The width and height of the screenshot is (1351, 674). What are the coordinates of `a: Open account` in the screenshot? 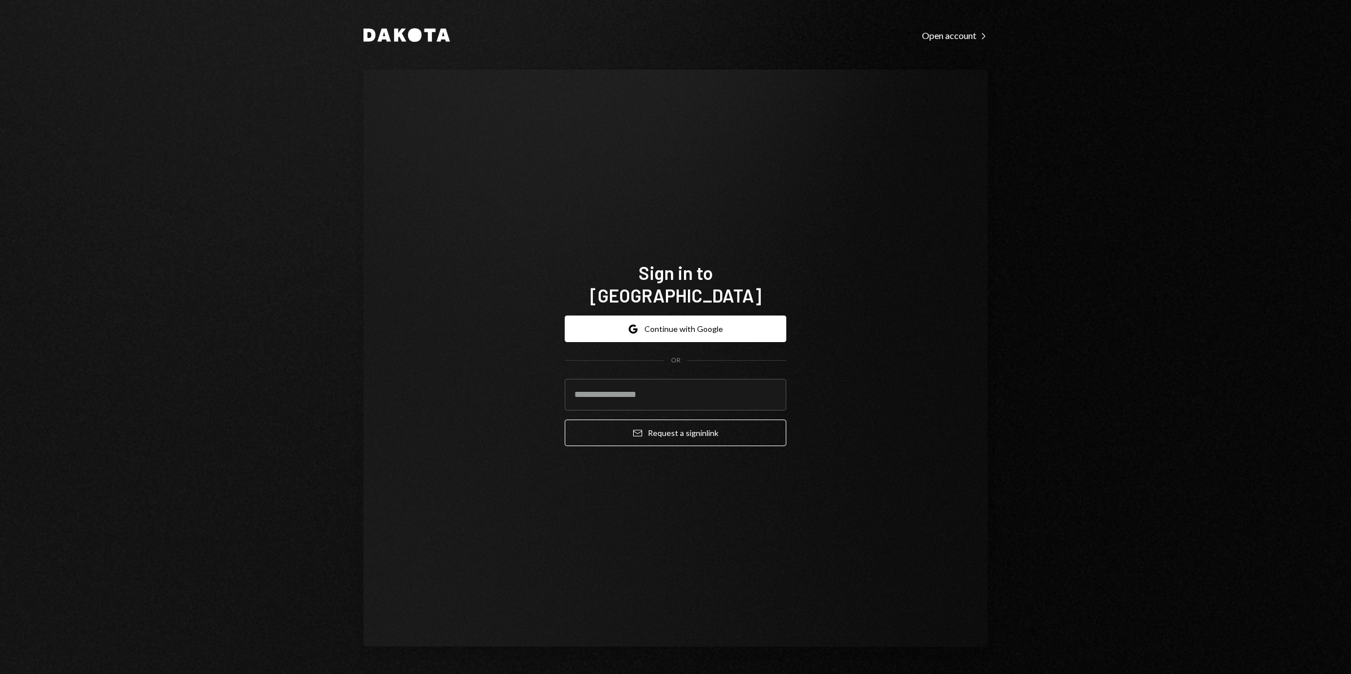 It's located at (955, 35).